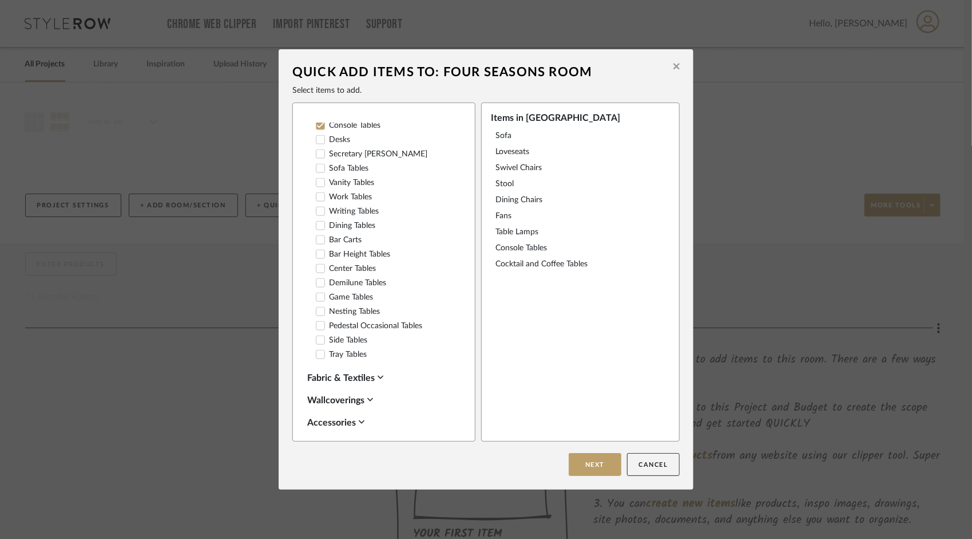 The width and height of the screenshot is (972, 539). I want to click on label: Work Tables, so click(344, 197).